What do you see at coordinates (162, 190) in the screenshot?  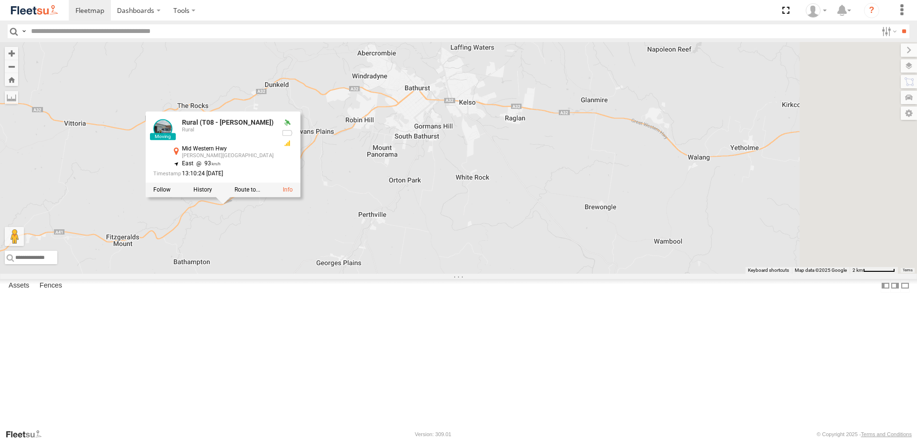 I see `label: Realtime tracking of Asset` at bounding box center [162, 190].